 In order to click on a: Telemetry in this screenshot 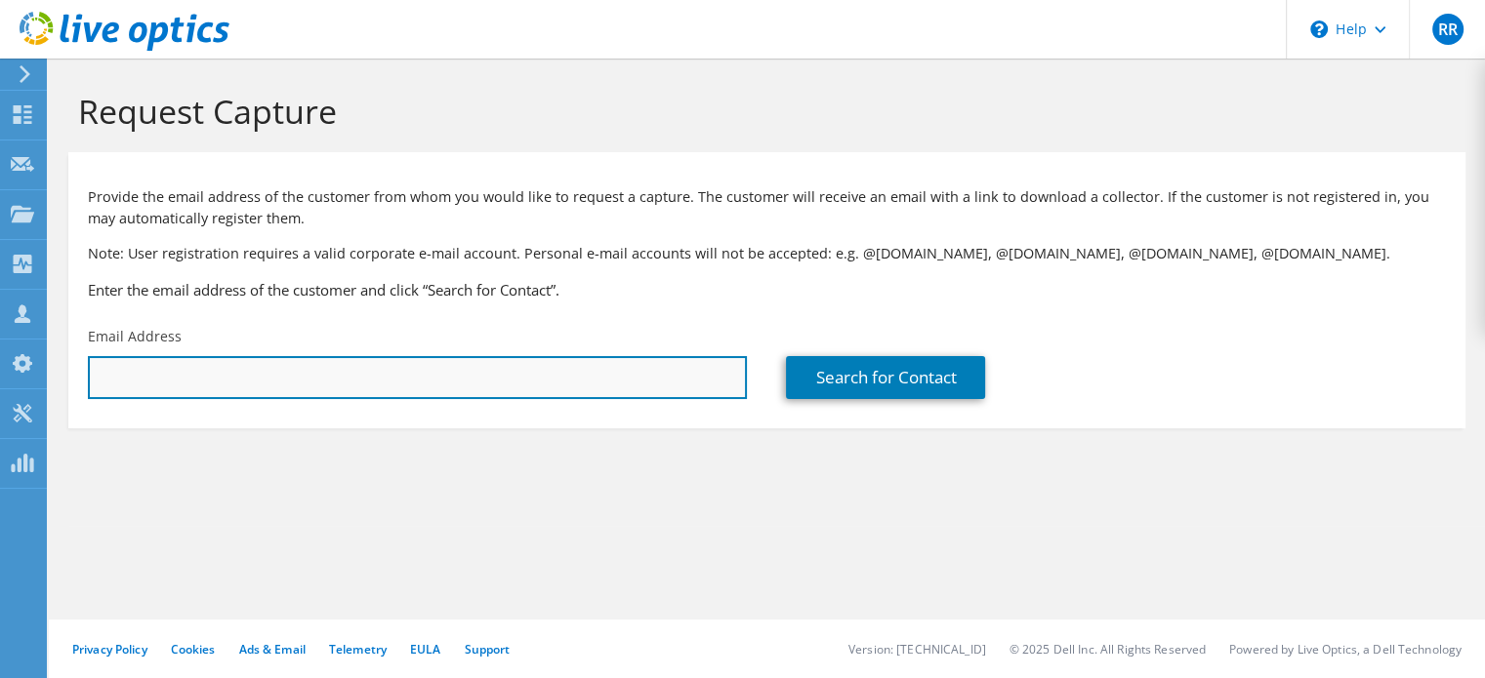, I will do `click(357, 649)`.